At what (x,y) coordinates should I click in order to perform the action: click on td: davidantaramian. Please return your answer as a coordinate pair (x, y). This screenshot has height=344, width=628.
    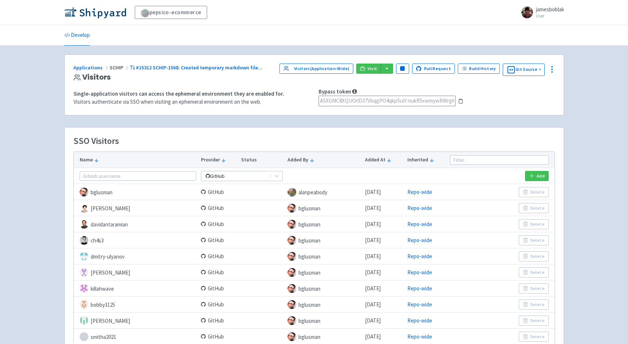
    Looking at the image, I should click on (136, 224).